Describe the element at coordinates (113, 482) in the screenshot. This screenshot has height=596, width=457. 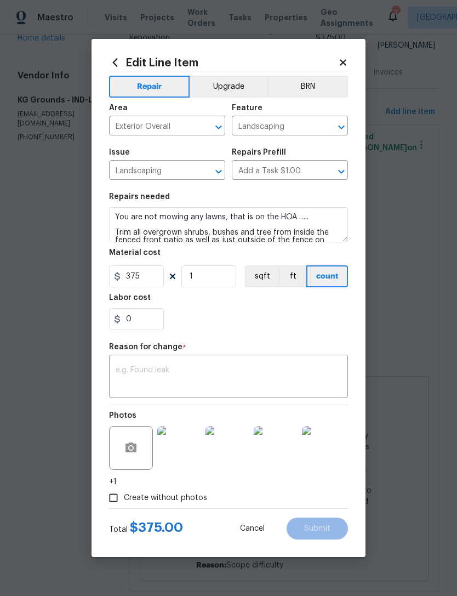
I see `span: +1` at that location.